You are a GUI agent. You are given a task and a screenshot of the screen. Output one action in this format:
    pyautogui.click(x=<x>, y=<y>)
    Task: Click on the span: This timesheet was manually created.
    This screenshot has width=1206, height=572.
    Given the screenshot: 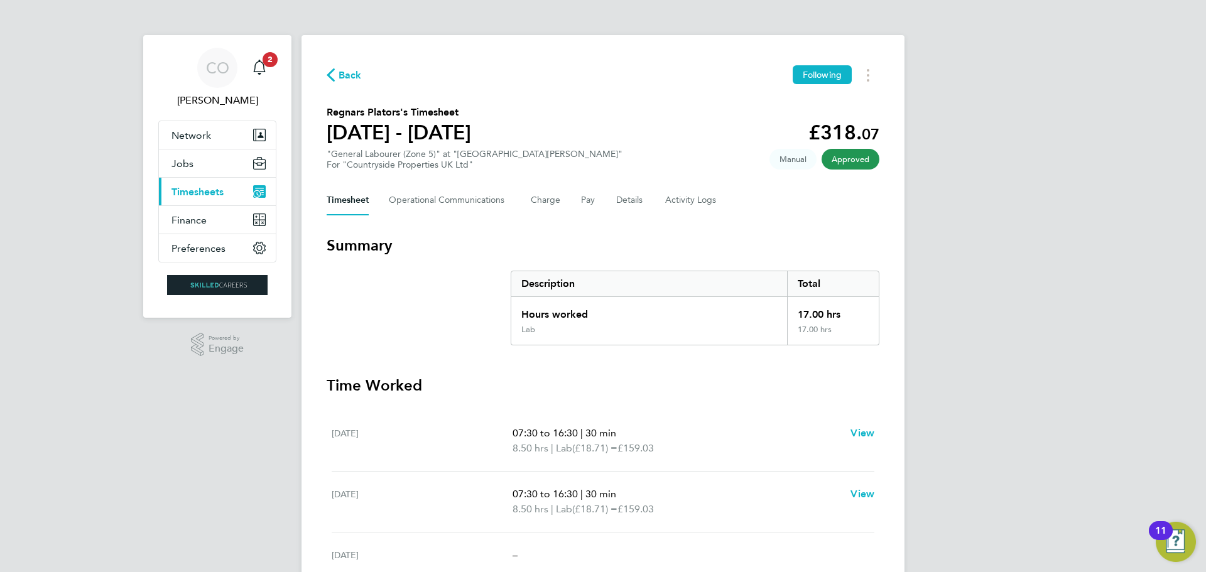 What is the action you would take?
    pyautogui.click(x=793, y=159)
    